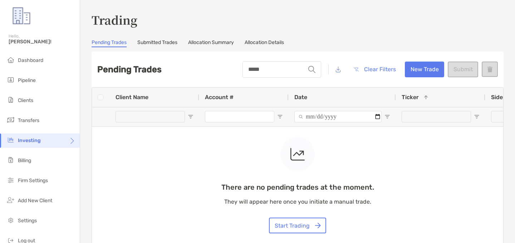 The height and width of the screenshot is (243, 515). I want to click on button: Start Trading, so click(298, 225).